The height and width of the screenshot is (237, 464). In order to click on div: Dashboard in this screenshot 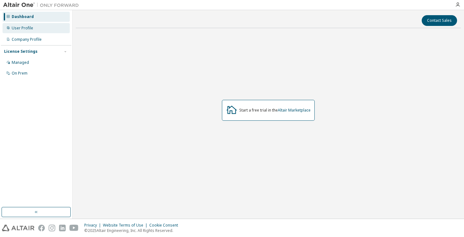, I will do `click(23, 17)`.